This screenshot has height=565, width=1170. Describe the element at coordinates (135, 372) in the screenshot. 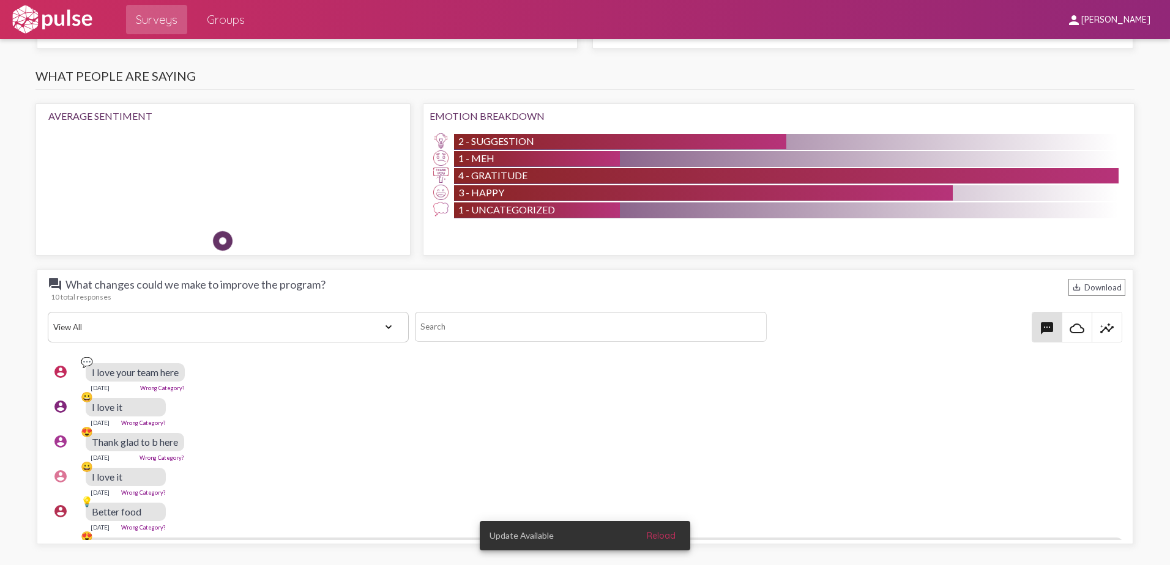

I see `span: I love your team here` at that location.